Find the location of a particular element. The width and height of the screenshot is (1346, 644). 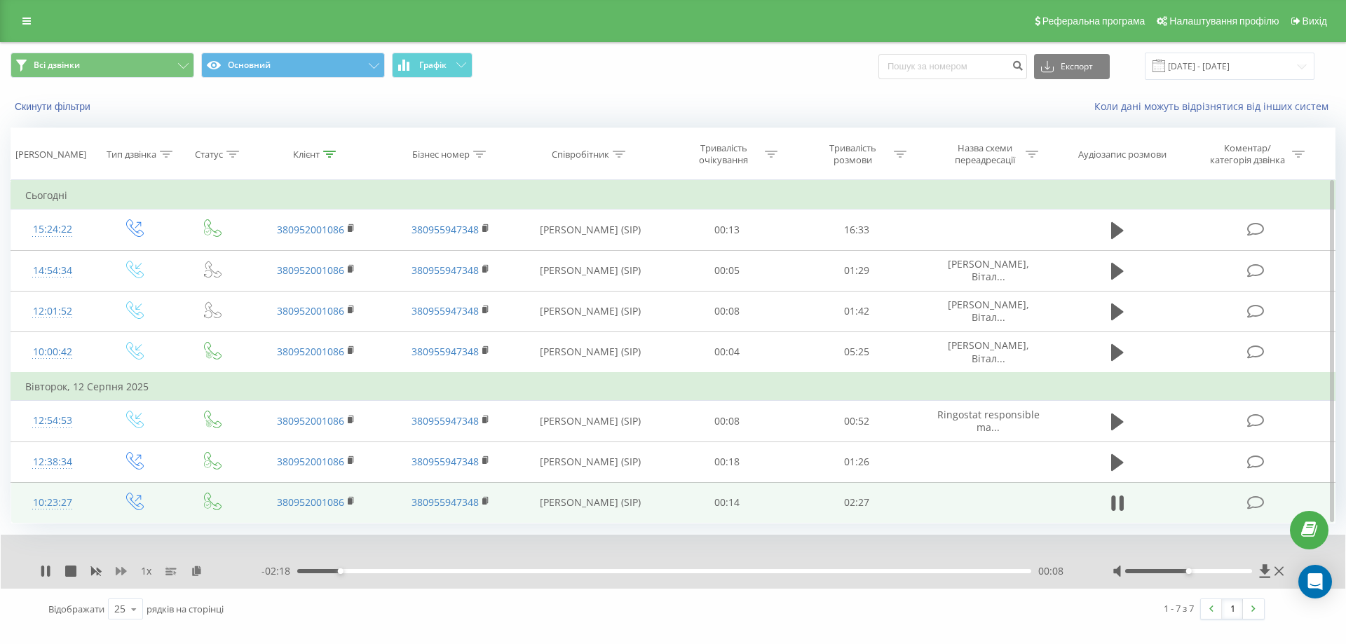

button: Скинути фільтри is located at coordinates (54, 107).